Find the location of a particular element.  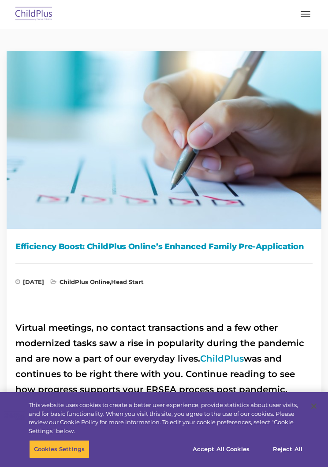

a: Head Start is located at coordinates (127, 282).